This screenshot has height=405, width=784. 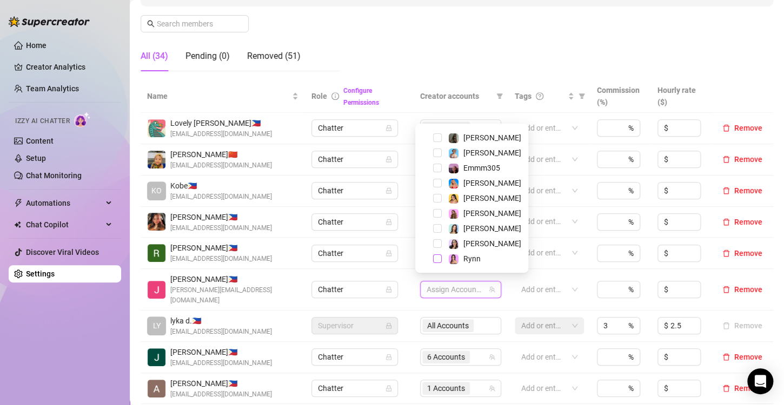 I want to click on a: Team Analytics, so click(x=52, y=89).